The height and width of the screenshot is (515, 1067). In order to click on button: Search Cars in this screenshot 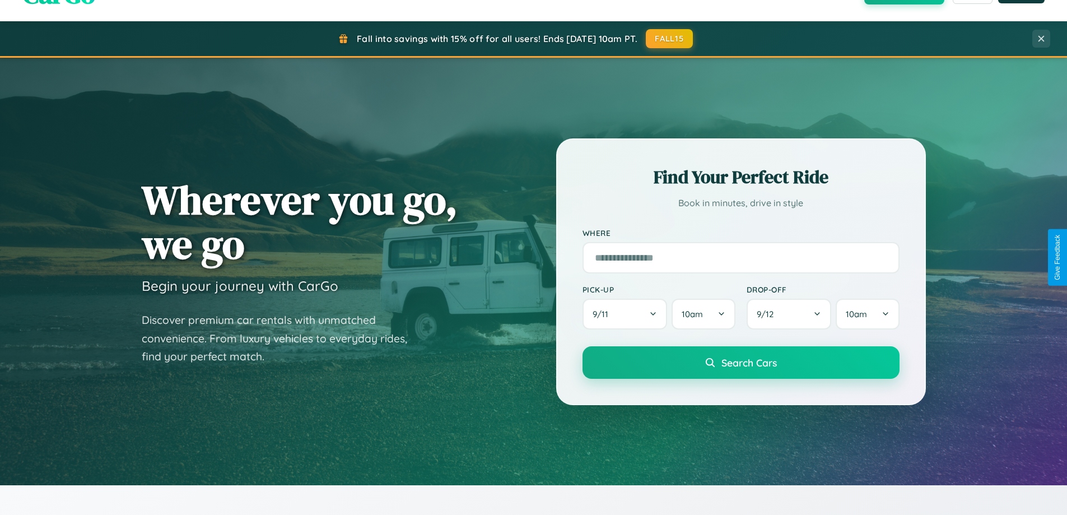, I will do `click(741, 363)`.